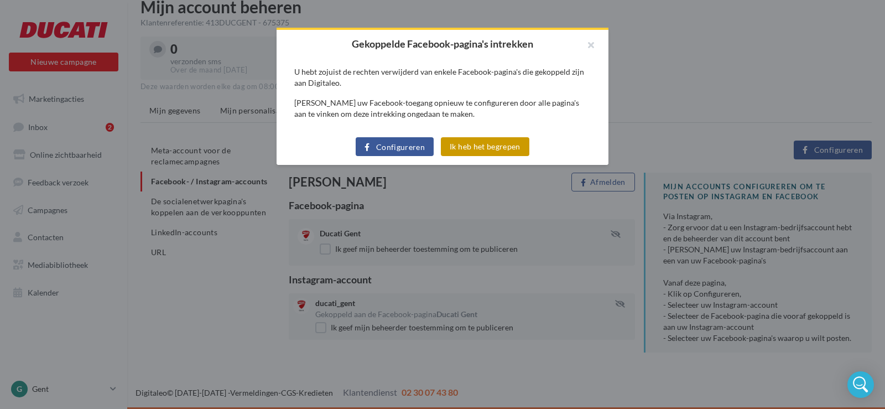 The image size is (885, 409). What do you see at coordinates (442, 77) in the screenshot?
I see `p: U hebt zojuist de rechten verwijderd van enkele Facebook-pagina's die gekoppeld zijn aan Digitaleo.` at bounding box center [442, 77].